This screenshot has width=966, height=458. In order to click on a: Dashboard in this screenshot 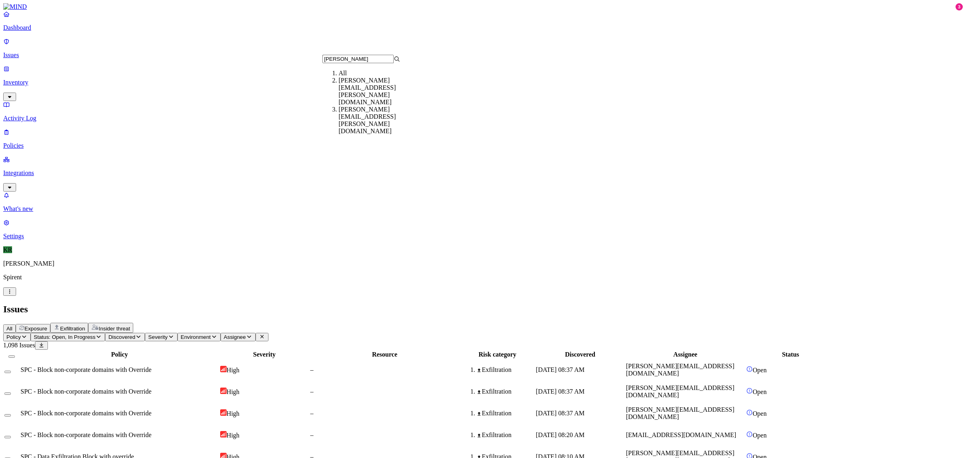, I will do `click(483, 21)`.